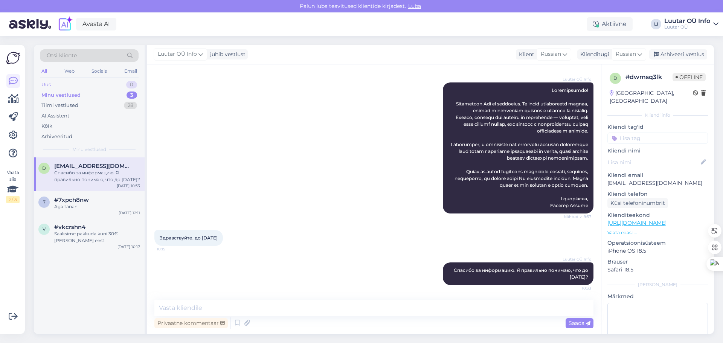  What do you see at coordinates (171, 249) in the screenshot?
I see `span: 10:15` at bounding box center [171, 249].